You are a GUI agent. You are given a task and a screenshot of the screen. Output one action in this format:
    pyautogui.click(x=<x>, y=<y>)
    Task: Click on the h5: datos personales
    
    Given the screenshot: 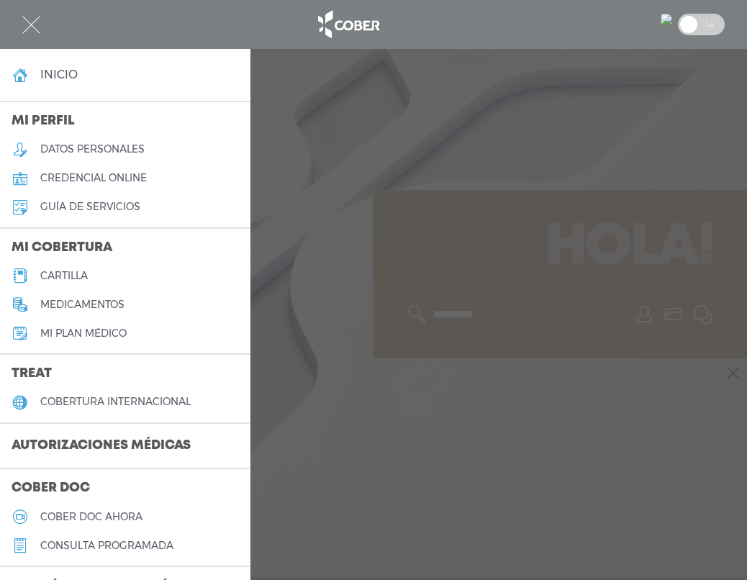 What is the action you would take?
    pyautogui.click(x=92, y=149)
    